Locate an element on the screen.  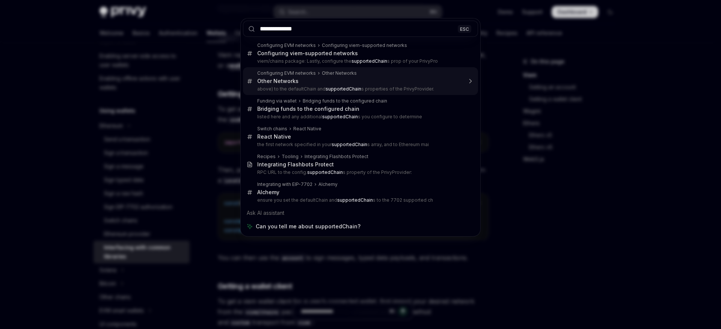
div: Recipes is located at coordinates (266, 157).